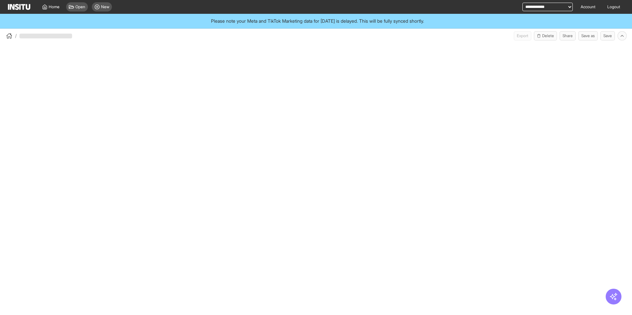 The height and width of the screenshot is (315, 632). Describe the element at coordinates (19, 7) in the screenshot. I see `img: Logo` at that location.